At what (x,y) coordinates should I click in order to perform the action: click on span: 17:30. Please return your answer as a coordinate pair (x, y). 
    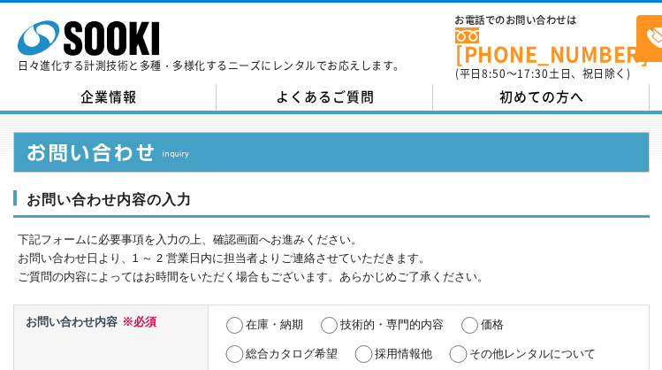
    Looking at the image, I should click on (533, 73).